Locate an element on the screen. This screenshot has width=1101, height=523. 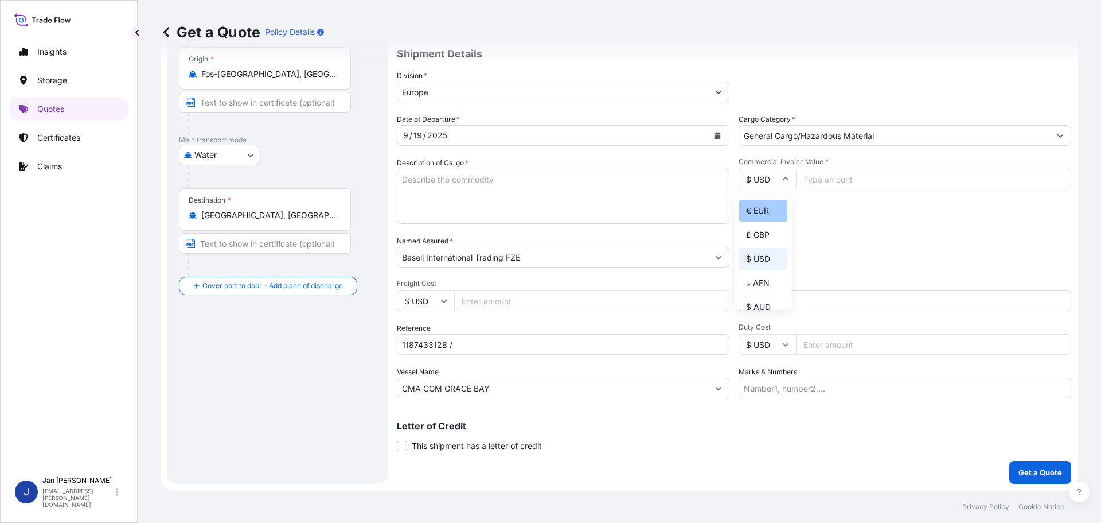
div: day, is located at coordinates (418, 135).